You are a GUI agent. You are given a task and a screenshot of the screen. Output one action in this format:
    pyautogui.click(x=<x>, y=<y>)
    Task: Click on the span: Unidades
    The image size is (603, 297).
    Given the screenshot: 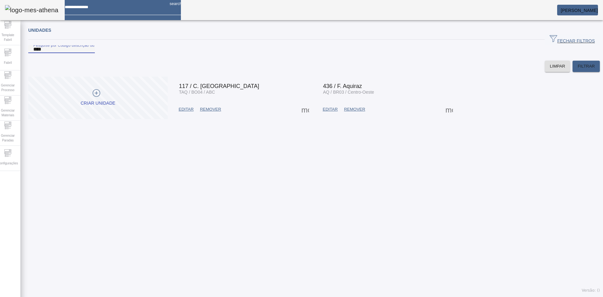 What is the action you would take?
    pyautogui.click(x=40, y=30)
    